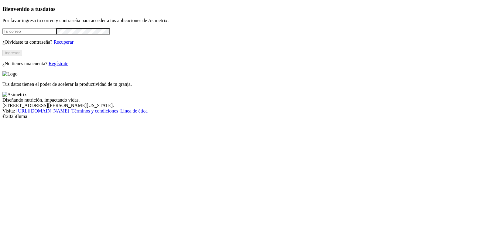  I want to click on div: © 2025 Iluma, so click(243, 117).